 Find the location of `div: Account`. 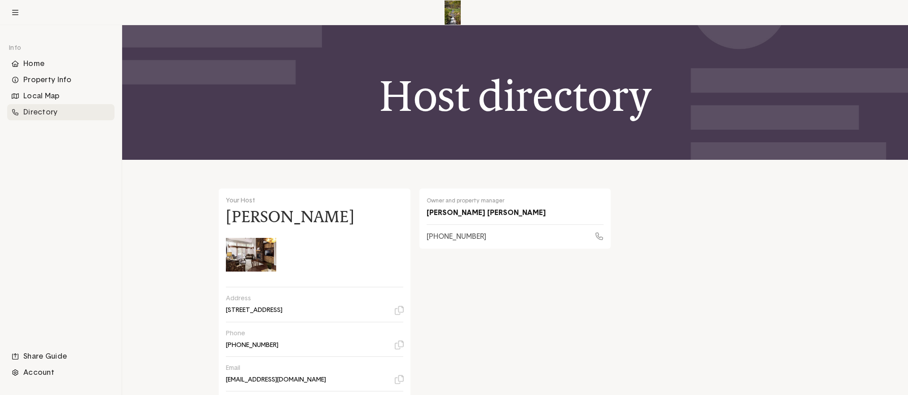

div: Account is located at coordinates (61, 373).